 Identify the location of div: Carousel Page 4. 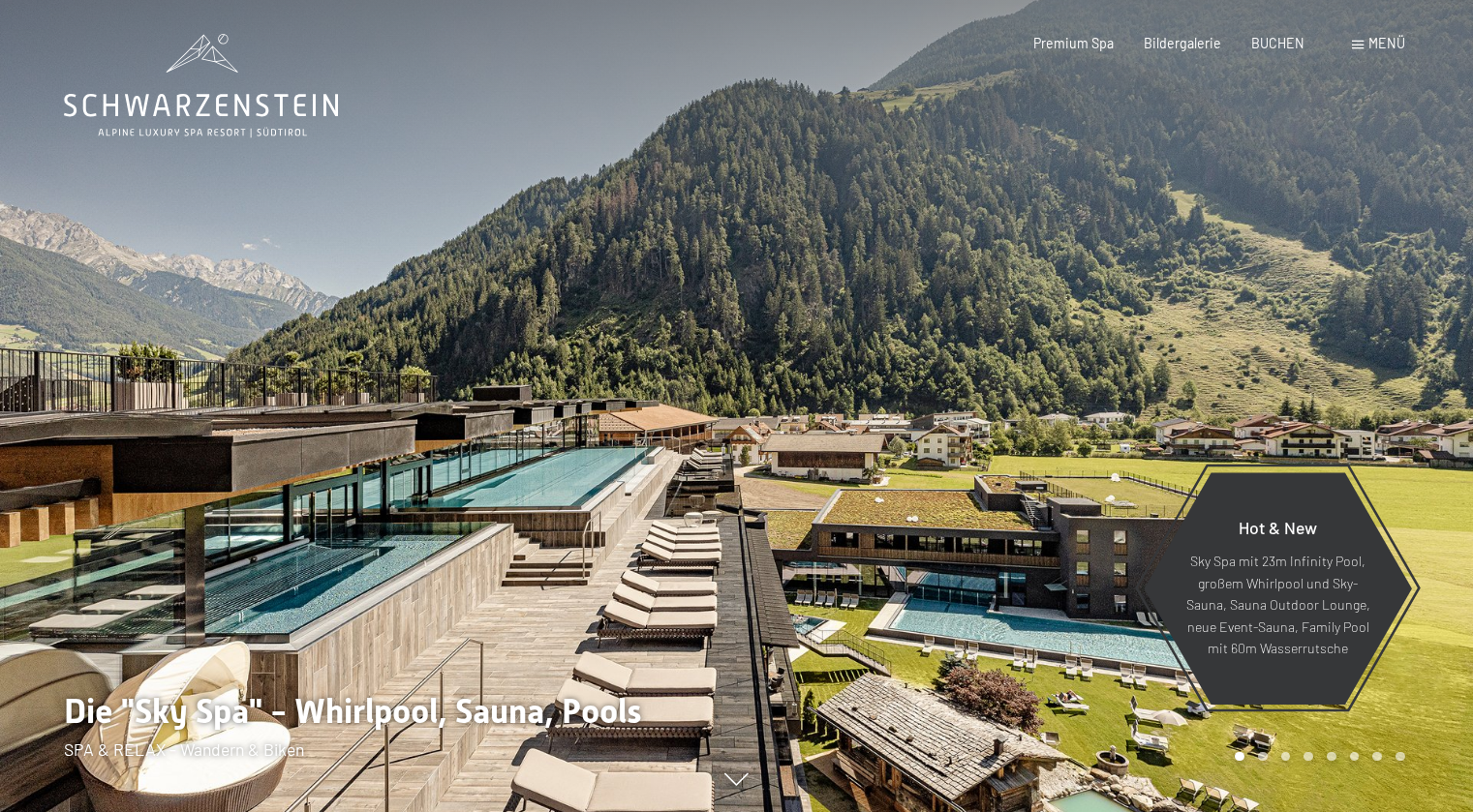
(1309, 758).